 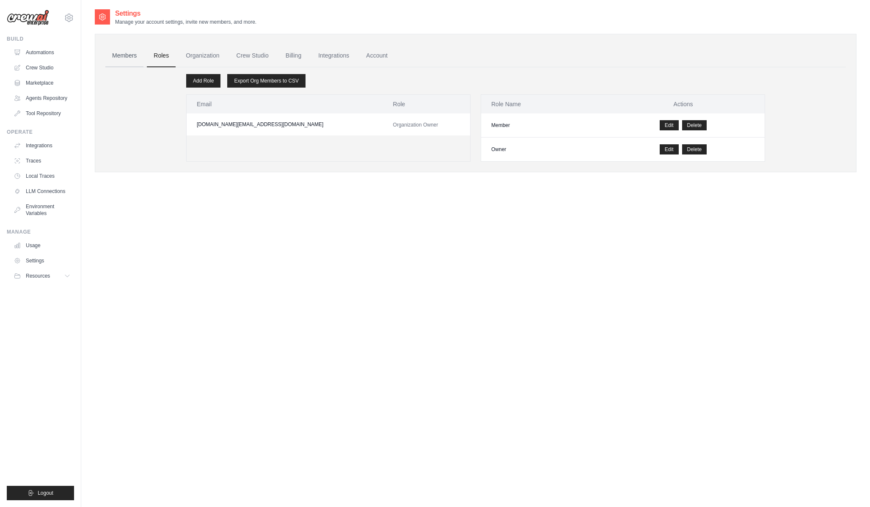 I want to click on div: Build, so click(x=40, y=39).